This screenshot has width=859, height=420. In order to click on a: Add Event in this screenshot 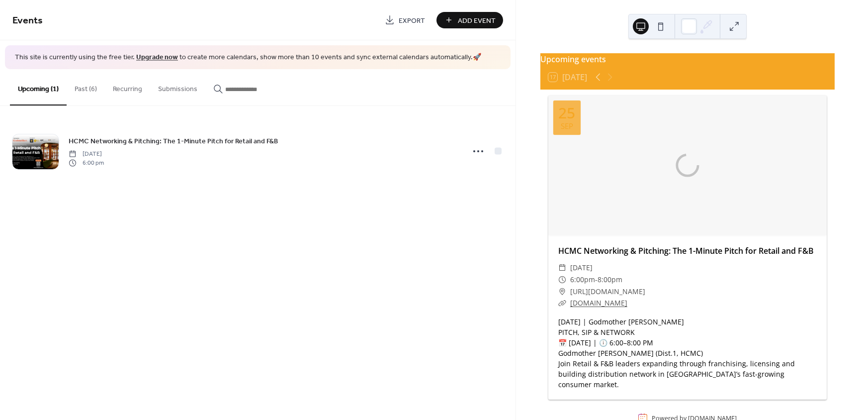, I will do `click(470, 20)`.